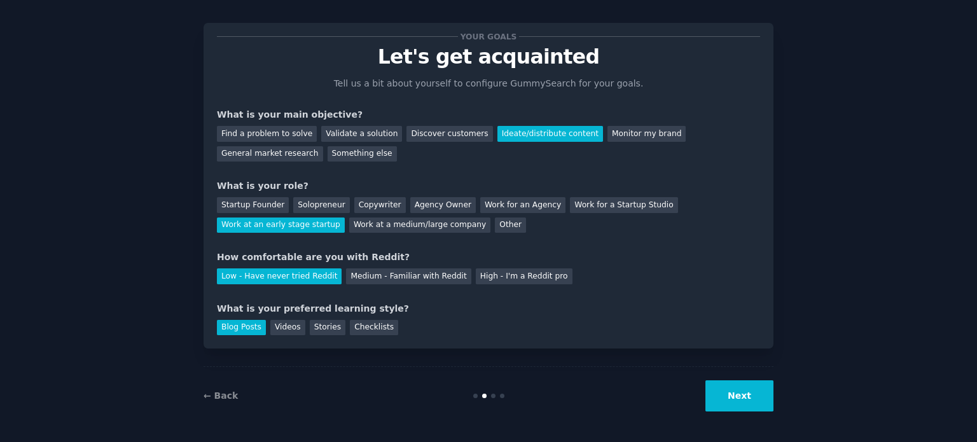 The height and width of the screenshot is (442, 977). Describe the element at coordinates (623, 205) in the screenshot. I see `div: Work for a Startup Studio` at that location.